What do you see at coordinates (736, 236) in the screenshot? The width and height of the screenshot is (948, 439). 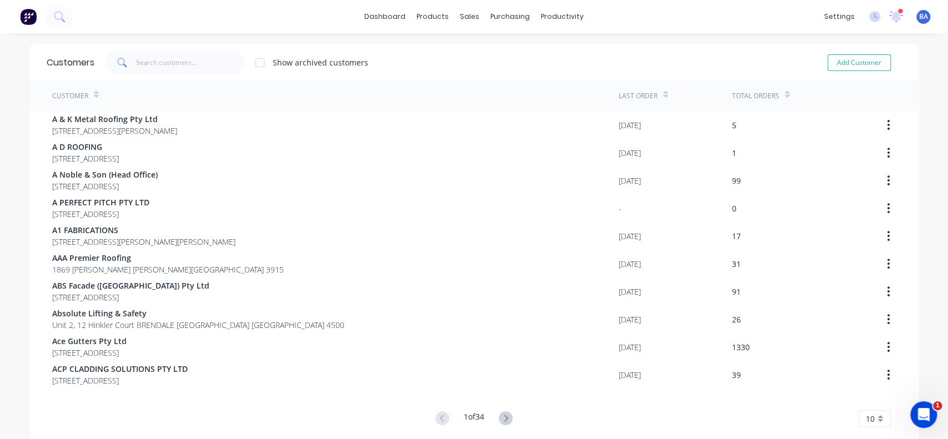 I see `div: 17` at bounding box center [736, 236].